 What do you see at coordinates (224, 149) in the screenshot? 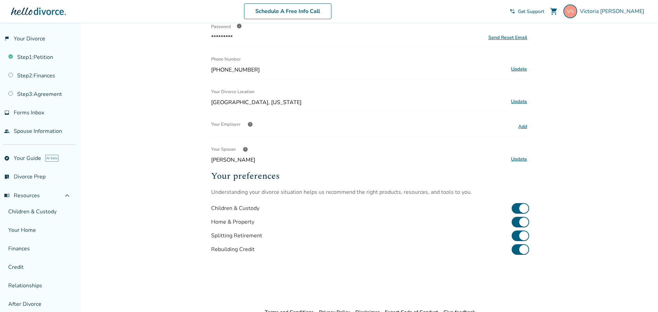
I see `span: Your Spouse` at bounding box center [224, 149].